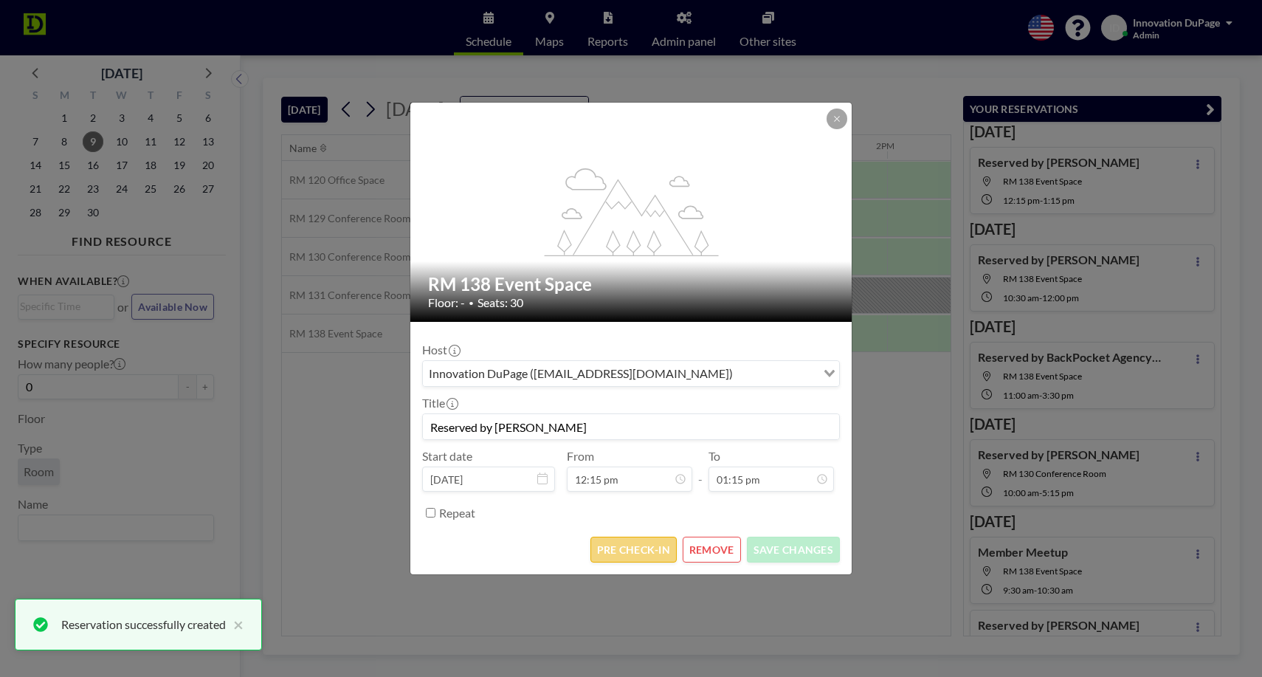  Describe the element at coordinates (633, 549) in the screenshot. I see `button: PRE CHECK-IN` at that location.